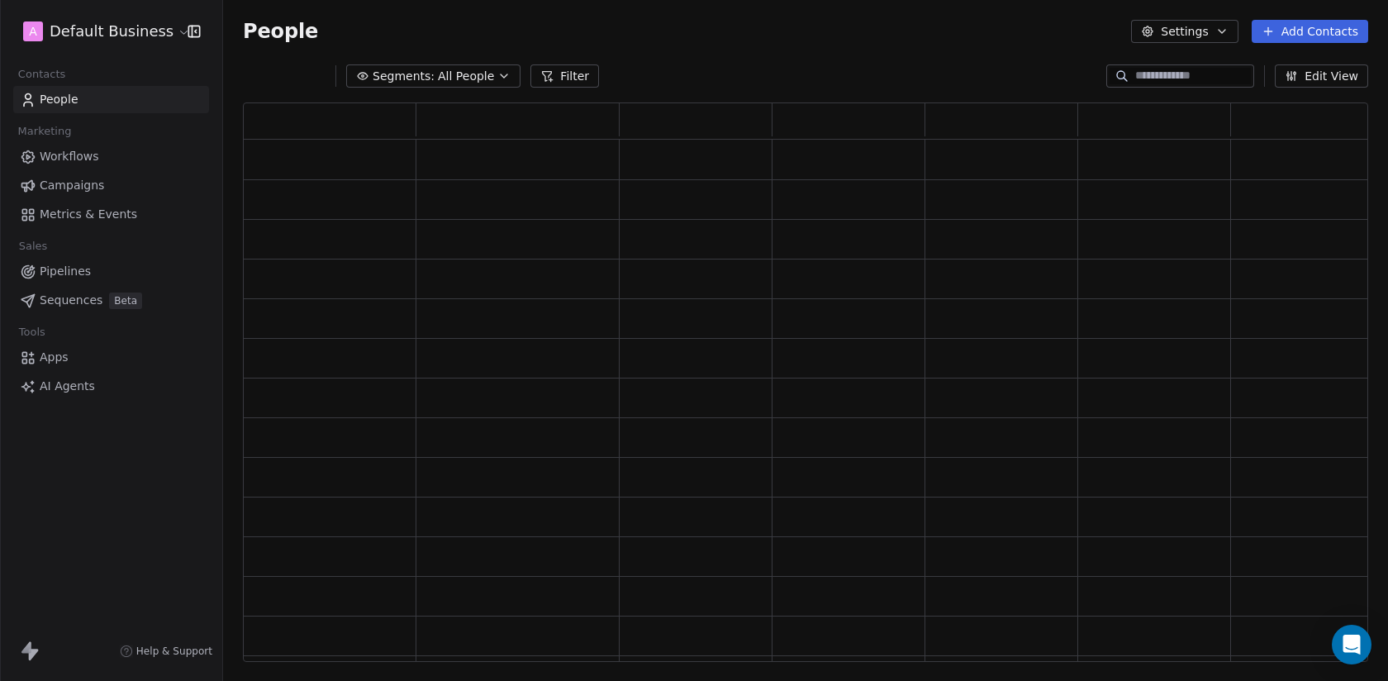  I want to click on span: Sequences, so click(71, 300).